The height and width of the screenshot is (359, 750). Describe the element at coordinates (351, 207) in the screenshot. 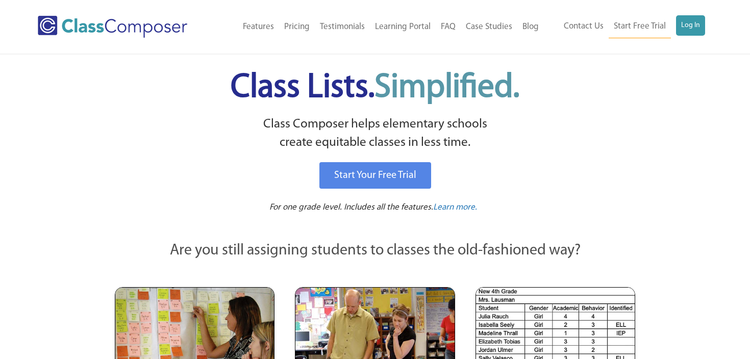

I see `span: For one grade level. Includes all the features.` at that location.